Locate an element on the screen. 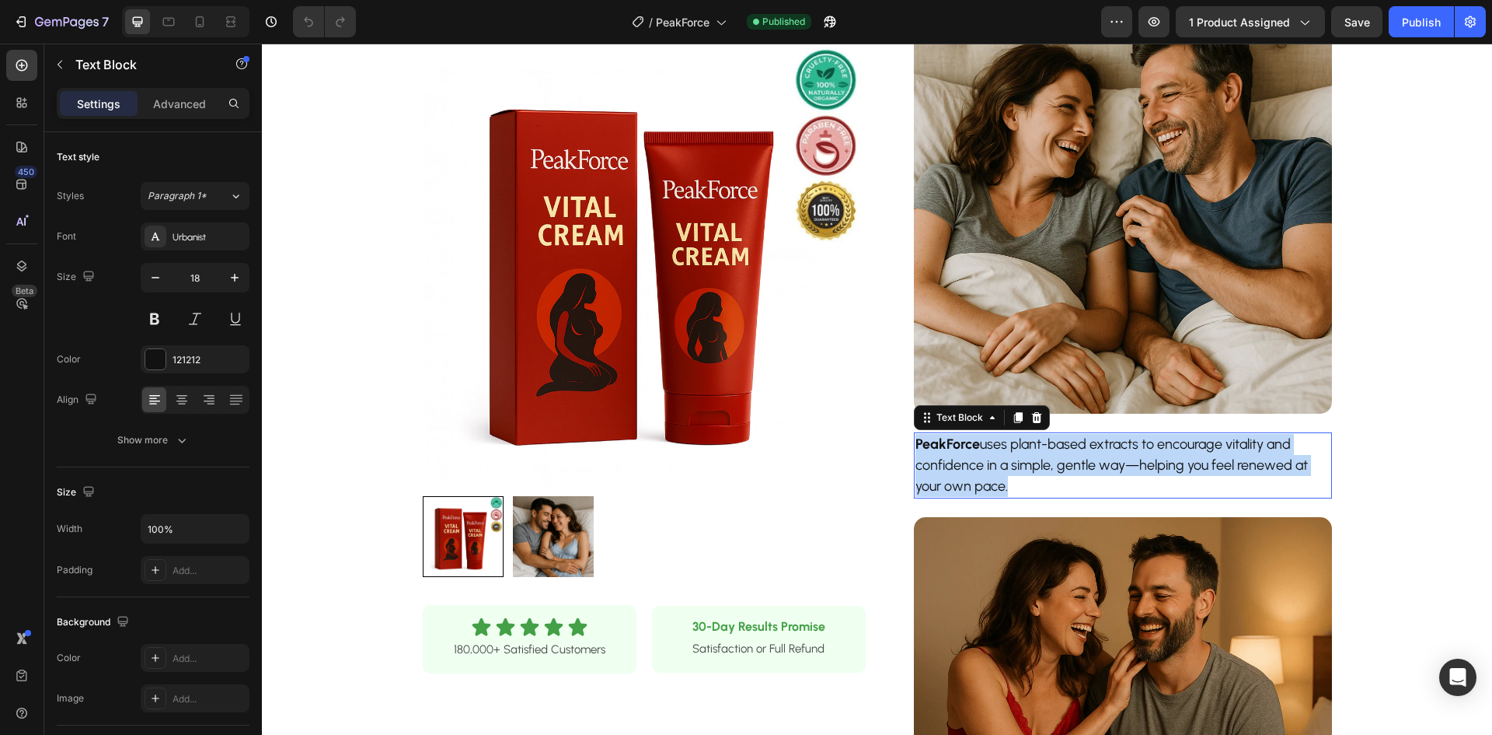 This screenshot has width=1492, height=735. p: 180,000+ Satisfied Customers is located at coordinates (267, 606).